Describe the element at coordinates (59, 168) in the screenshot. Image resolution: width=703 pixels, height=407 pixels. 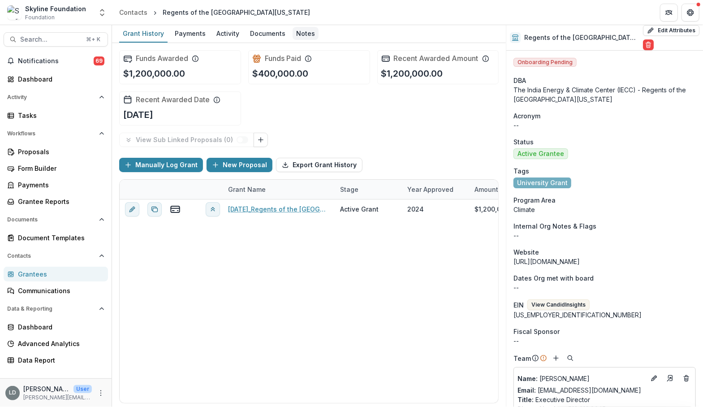
I see `div: Form Builder` at that location.